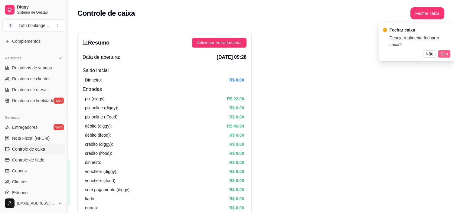 The width and height of the screenshot is (454, 213). What do you see at coordinates (98, 135) in the screenshot?
I see `article: débito (ifood):` at bounding box center [98, 135].